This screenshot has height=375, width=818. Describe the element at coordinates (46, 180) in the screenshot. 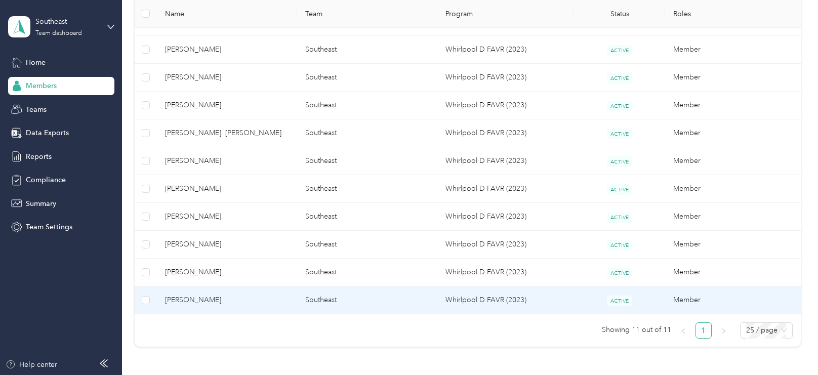

I see `span: Compliance` at that location.